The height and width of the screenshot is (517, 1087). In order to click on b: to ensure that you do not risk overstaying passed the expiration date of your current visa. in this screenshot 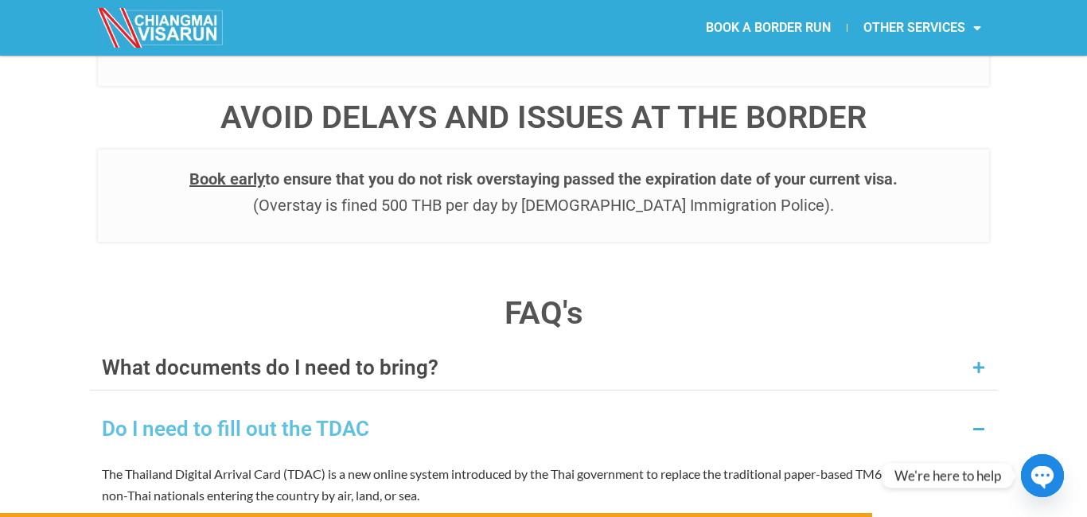, I will do `click(544, 179)`.